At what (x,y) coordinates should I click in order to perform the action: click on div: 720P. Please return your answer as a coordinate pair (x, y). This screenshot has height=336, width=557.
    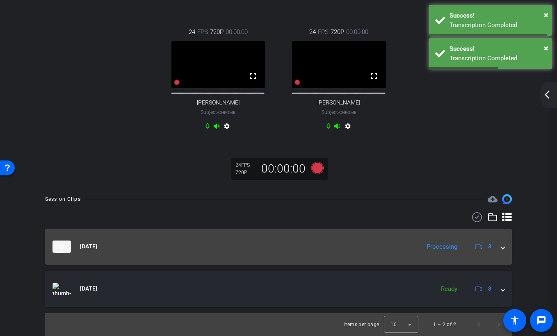
    Looking at the image, I should click on (246, 173).